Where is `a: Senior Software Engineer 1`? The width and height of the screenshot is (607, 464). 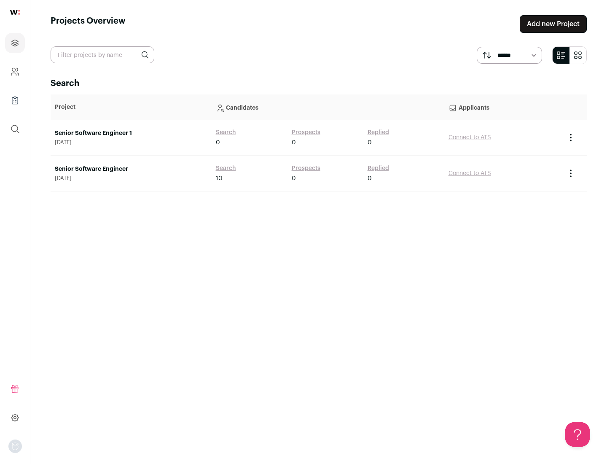
a: Senior Software Engineer 1 is located at coordinates (131, 133).